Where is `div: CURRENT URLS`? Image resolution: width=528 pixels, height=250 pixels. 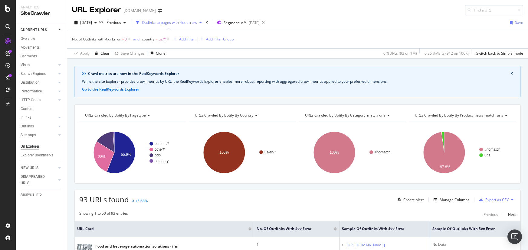 div: CURRENT URLS is located at coordinates (34, 30).